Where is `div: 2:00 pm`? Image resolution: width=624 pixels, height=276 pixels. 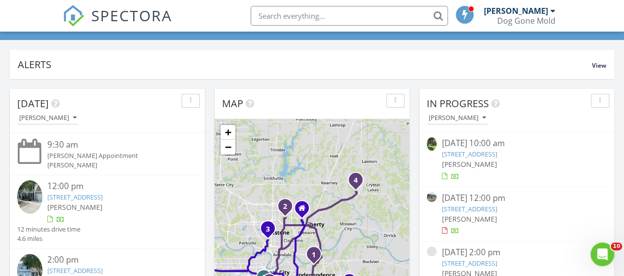
div: 2:00 pm is located at coordinates (115, 259).